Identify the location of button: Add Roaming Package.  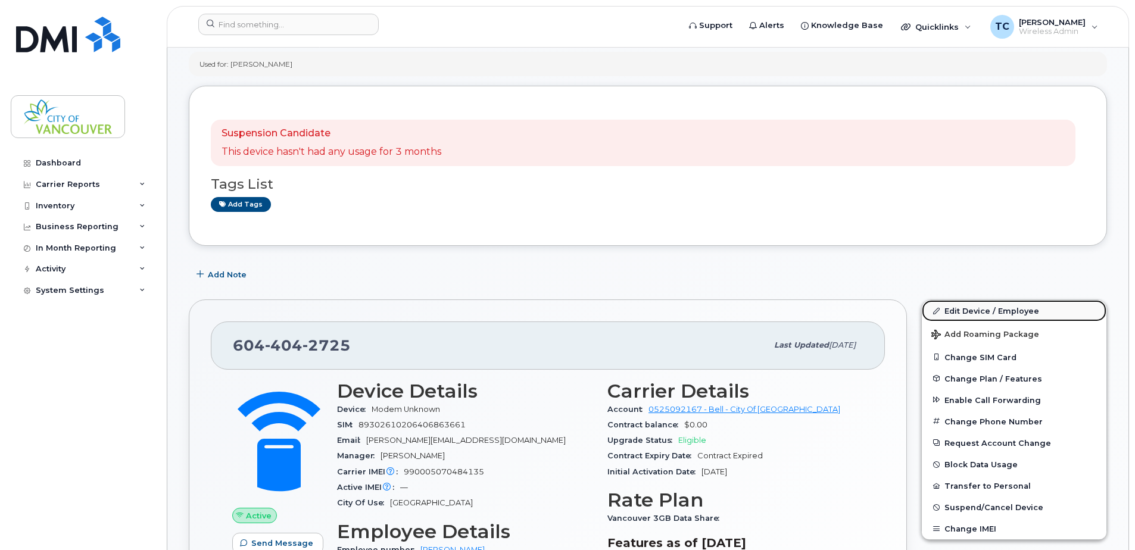
(1015, 334).